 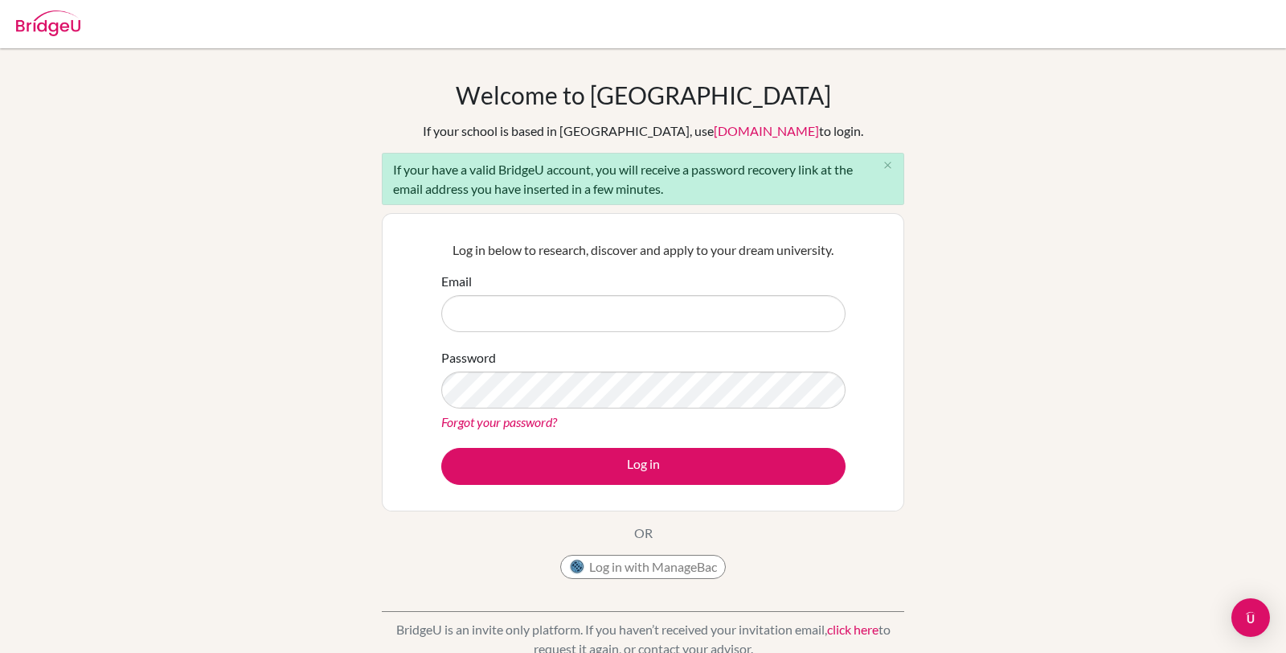 What do you see at coordinates (643, 178) in the screenshot?
I see `div: If your have a valid BridgeU account, you will receive a password recovery link at the email addr...` at bounding box center [643, 178].